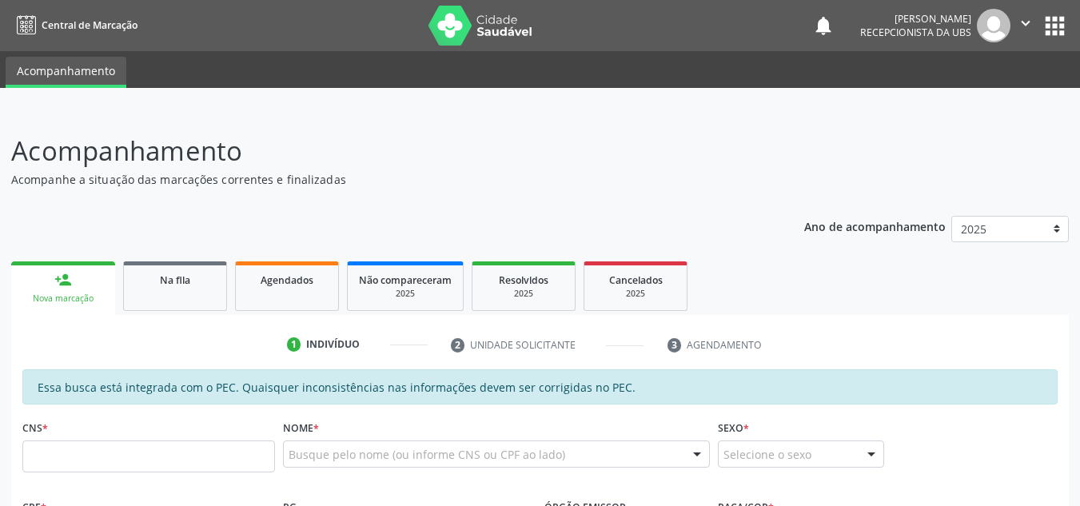 Image resolution: width=1080 pixels, height=506 pixels. Describe the element at coordinates (874, 225) in the screenshot. I see `p: Ano de acompanhamento` at that location.